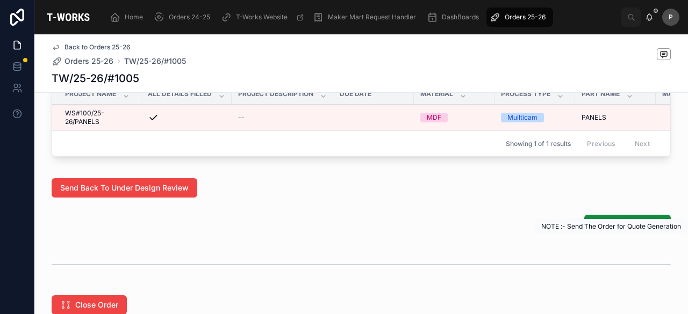  Describe the element at coordinates (436, 94) in the screenshot. I see `span: Material` at that location.